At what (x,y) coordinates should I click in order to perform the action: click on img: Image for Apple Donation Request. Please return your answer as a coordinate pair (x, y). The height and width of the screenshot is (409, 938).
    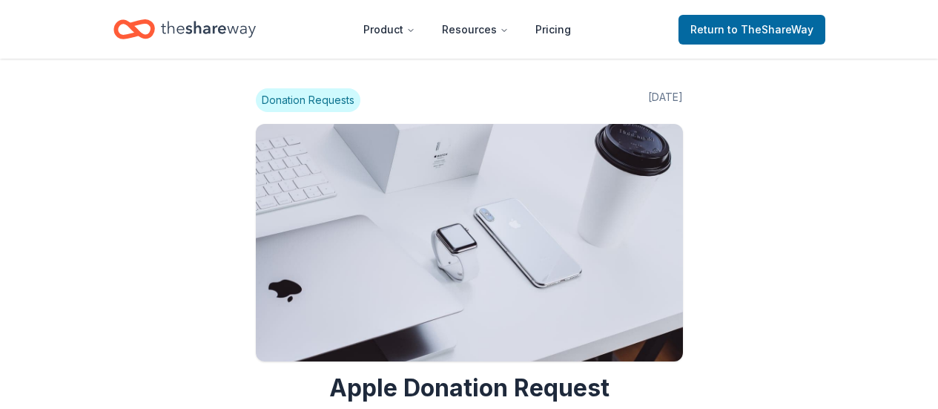
    Looking at the image, I should click on (470, 243).